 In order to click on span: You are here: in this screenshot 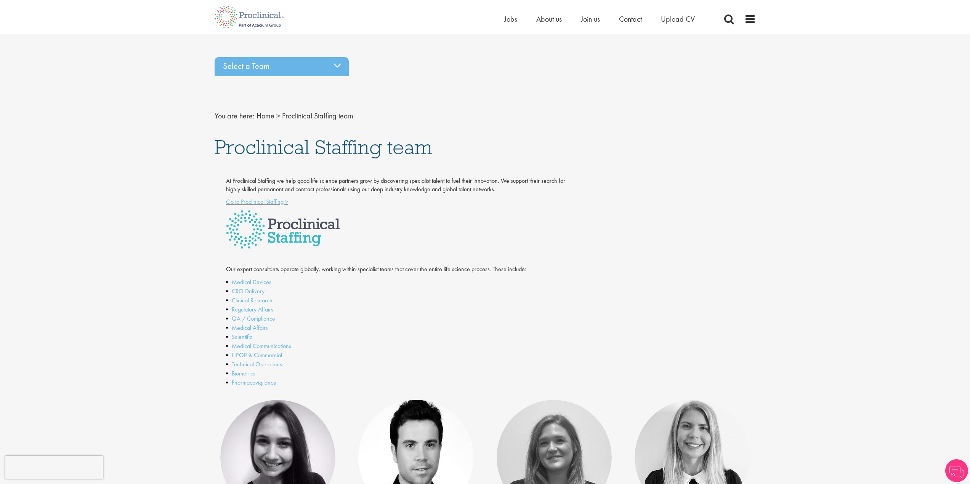, I will do `click(234, 116)`.